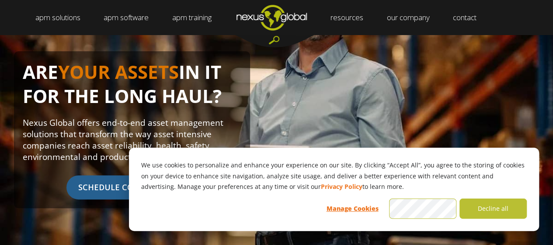  What do you see at coordinates (132, 88) in the screenshot?
I see `h1: ARE IN IT FOR THE LONG HAUL?` at bounding box center [132, 88].